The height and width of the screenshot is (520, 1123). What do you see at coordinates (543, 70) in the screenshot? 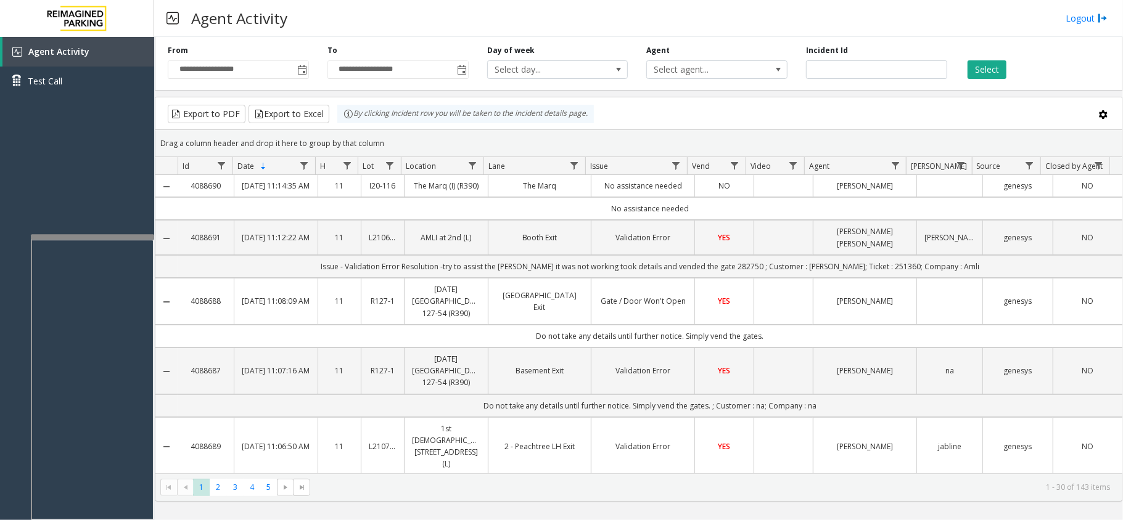
I see `span: Select day...` at bounding box center [543, 70].